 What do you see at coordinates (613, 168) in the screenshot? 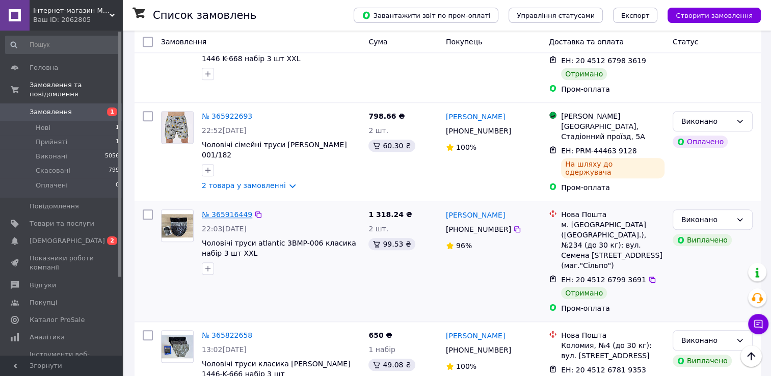
I see `div: На шляху до одержувача` at bounding box center [613, 168].